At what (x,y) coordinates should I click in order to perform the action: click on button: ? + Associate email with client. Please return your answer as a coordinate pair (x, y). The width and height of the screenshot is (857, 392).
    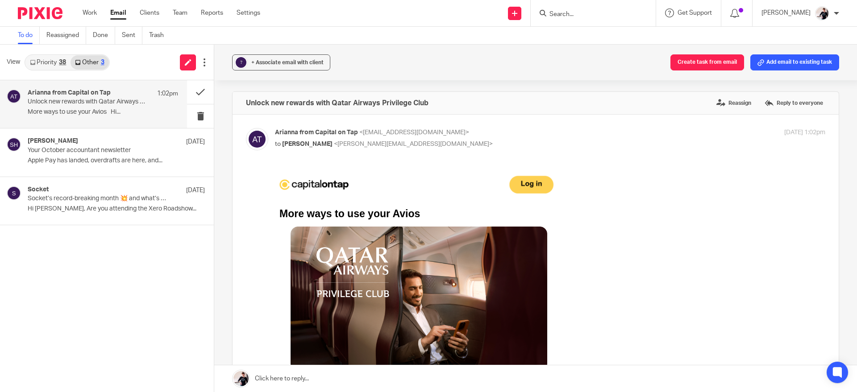
    Looking at the image, I should click on (281, 62).